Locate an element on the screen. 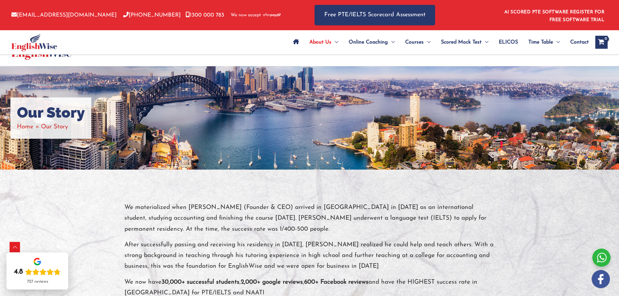  a: AI SCORED PTE SOFTWARE REGISTER FOR FREE SOFTWARE TRIAL is located at coordinates (555, 16).